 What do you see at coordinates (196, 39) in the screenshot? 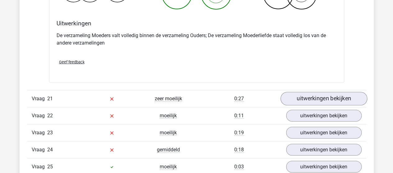
I see `p: De verzameling Moeders valt volledig binnen de verzameling Ouders; De verzameling Moederliefde st...` at bounding box center [196, 39].